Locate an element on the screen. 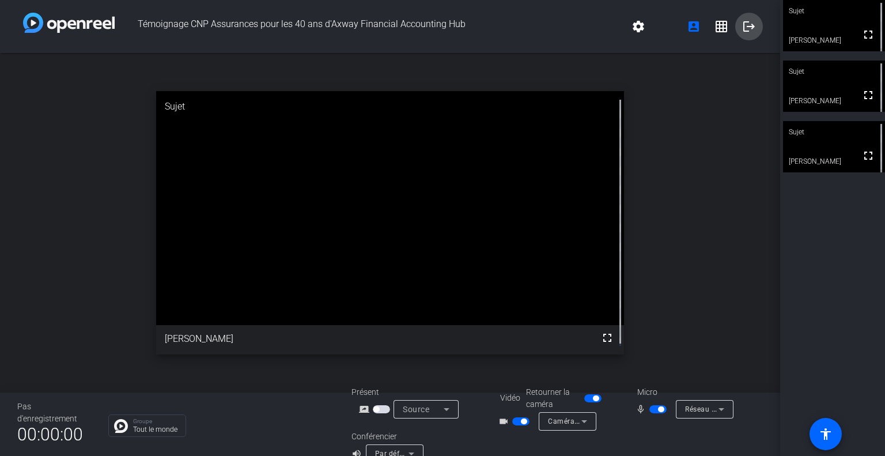  font: Pas d'enregistrement is located at coordinates (47, 412).